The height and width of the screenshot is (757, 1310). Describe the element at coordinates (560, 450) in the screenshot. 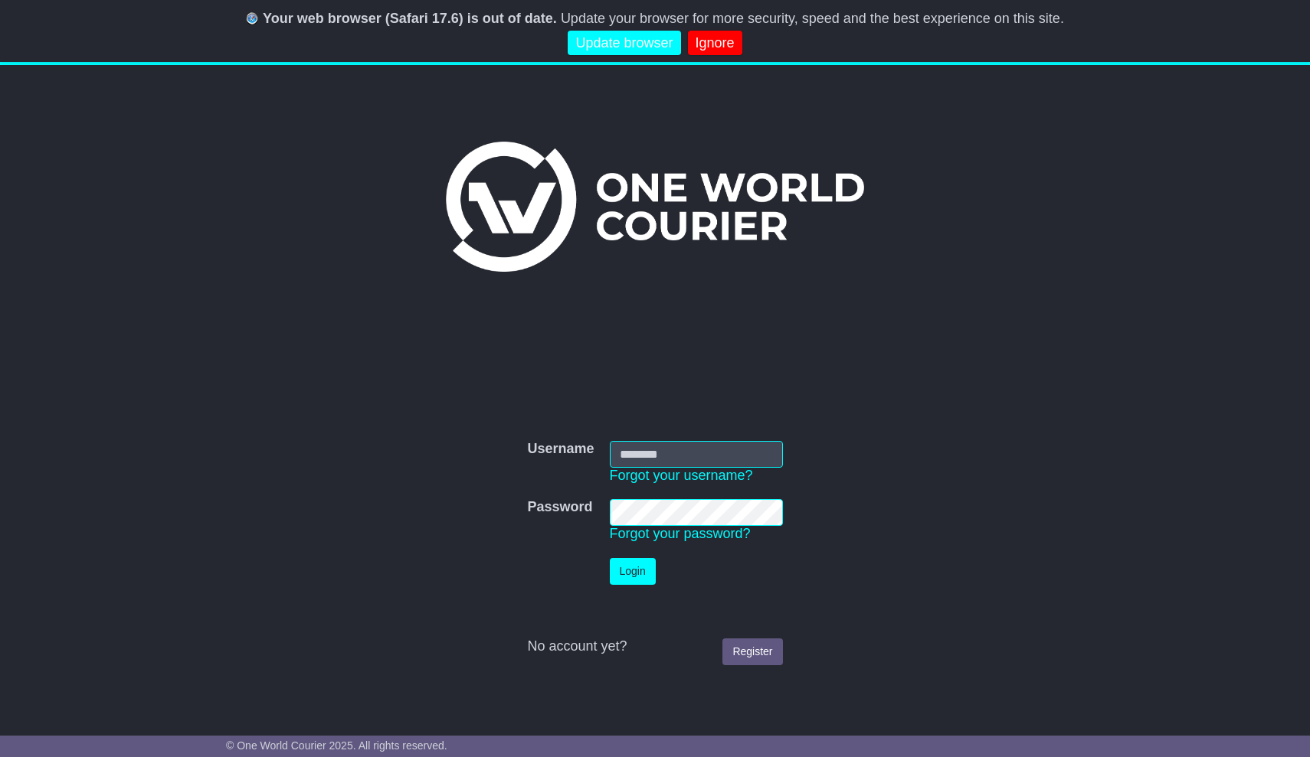

I see `label: Username` at that location.